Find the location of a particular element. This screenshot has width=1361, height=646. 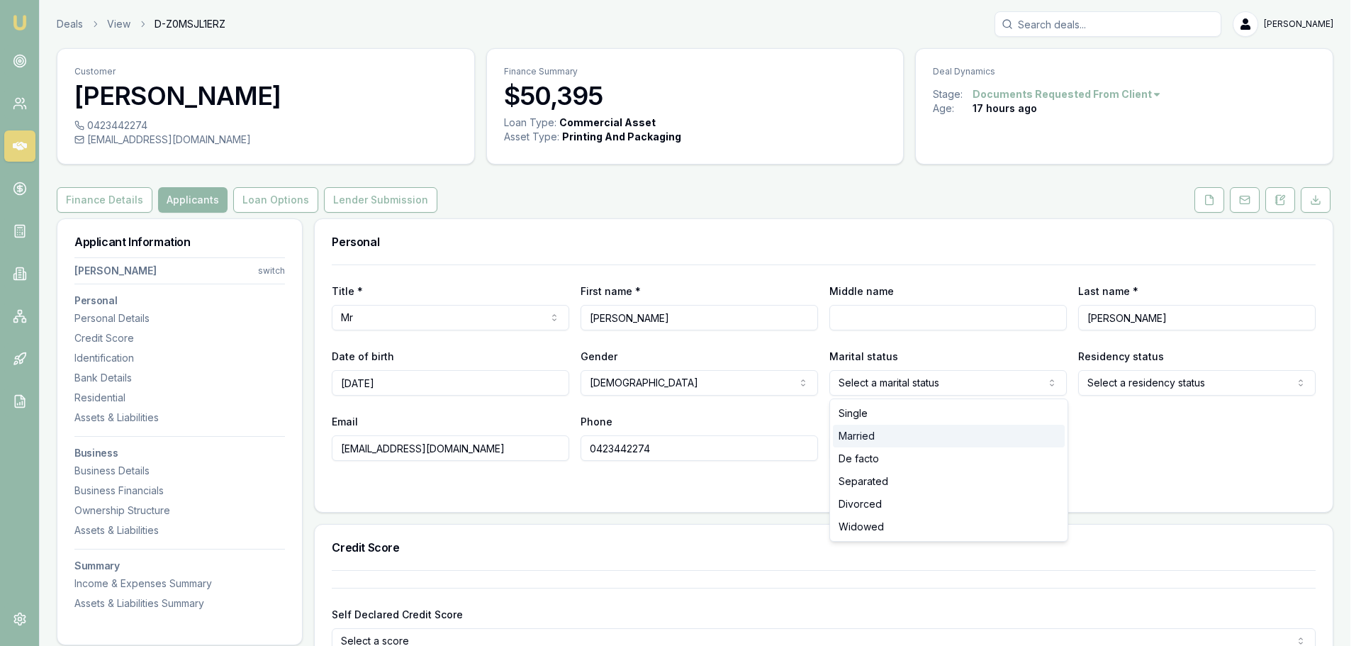

span: Single is located at coordinates (853, 413).